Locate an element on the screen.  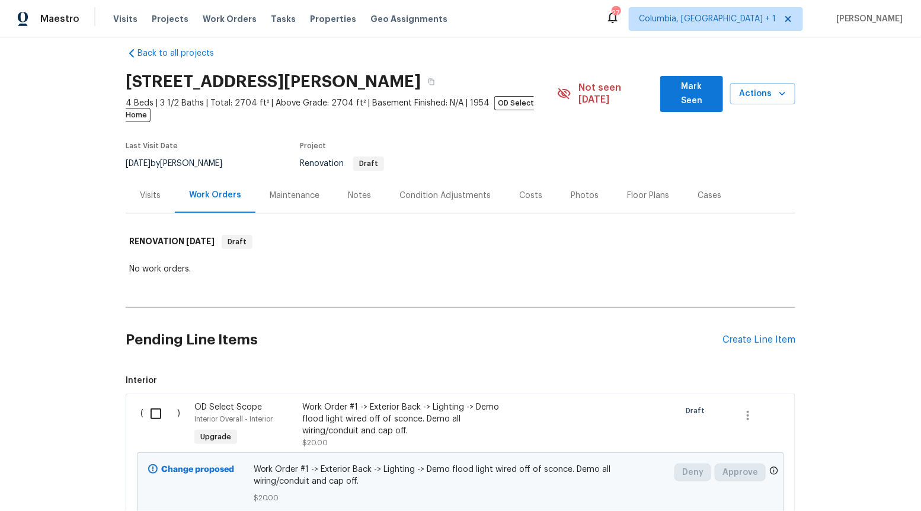
span: Visits is located at coordinates (125, 19).